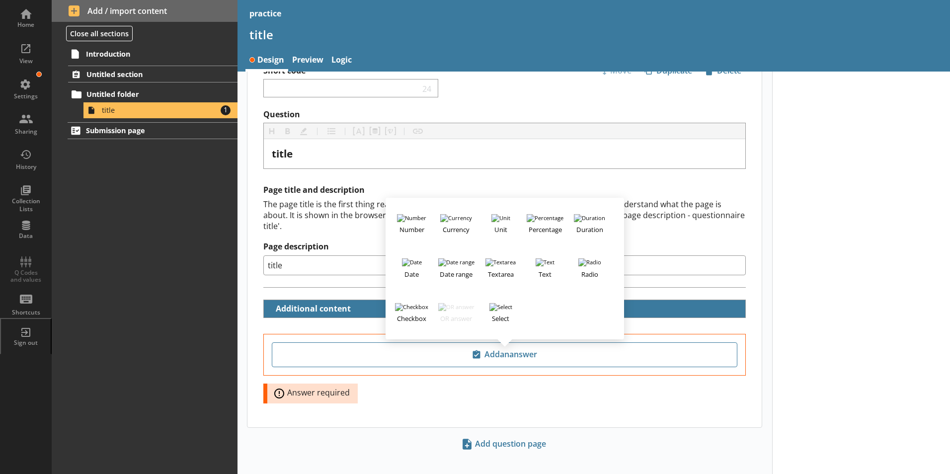 The width and height of the screenshot is (950, 474). Describe the element at coordinates (26, 25) in the screenshot. I see `div: Home` at that location.